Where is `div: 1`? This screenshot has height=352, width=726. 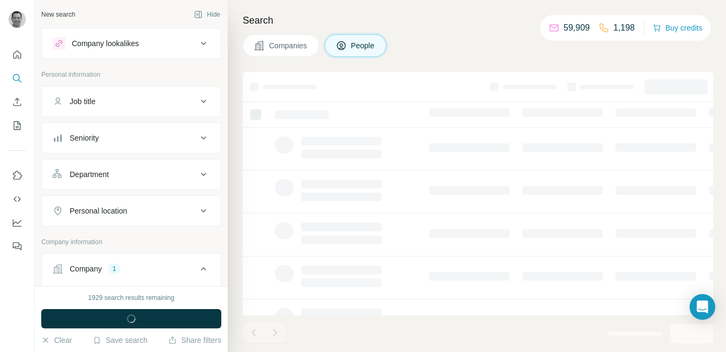
div: 1 is located at coordinates (114, 269).